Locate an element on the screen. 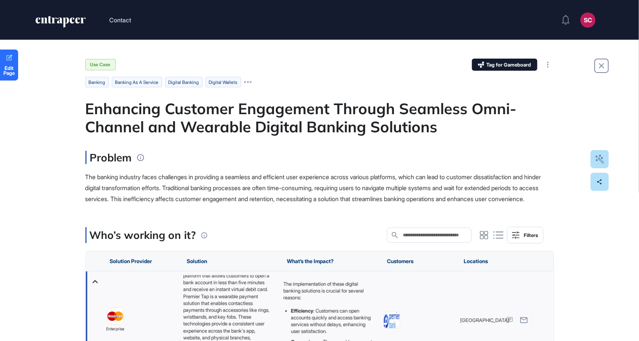 The height and width of the screenshot is (341, 639). p: Who’s working on it? is located at coordinates (143, 235).